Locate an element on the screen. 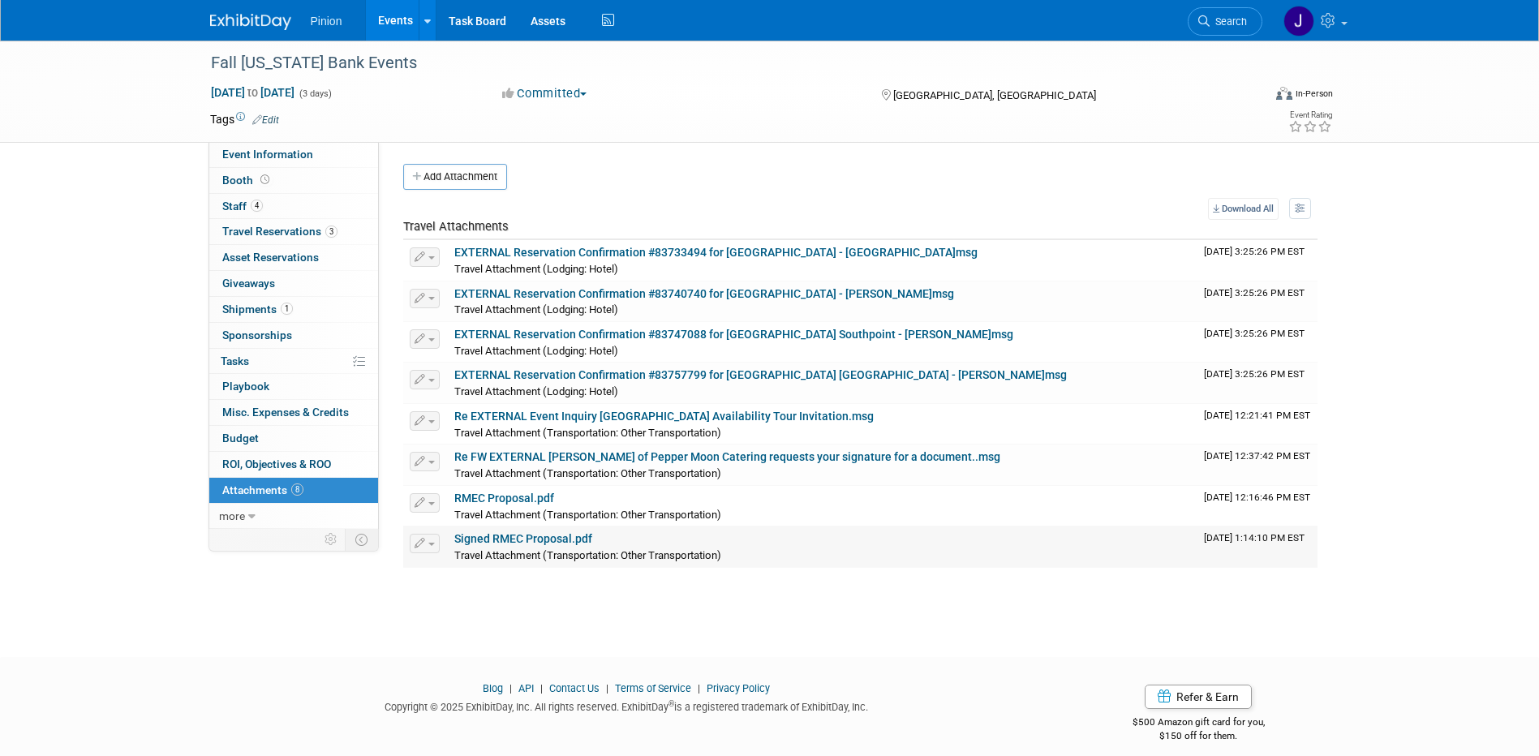 The width and height of the screenshot is (1539, 756). a: Search is located at coordinates (1225, 21).